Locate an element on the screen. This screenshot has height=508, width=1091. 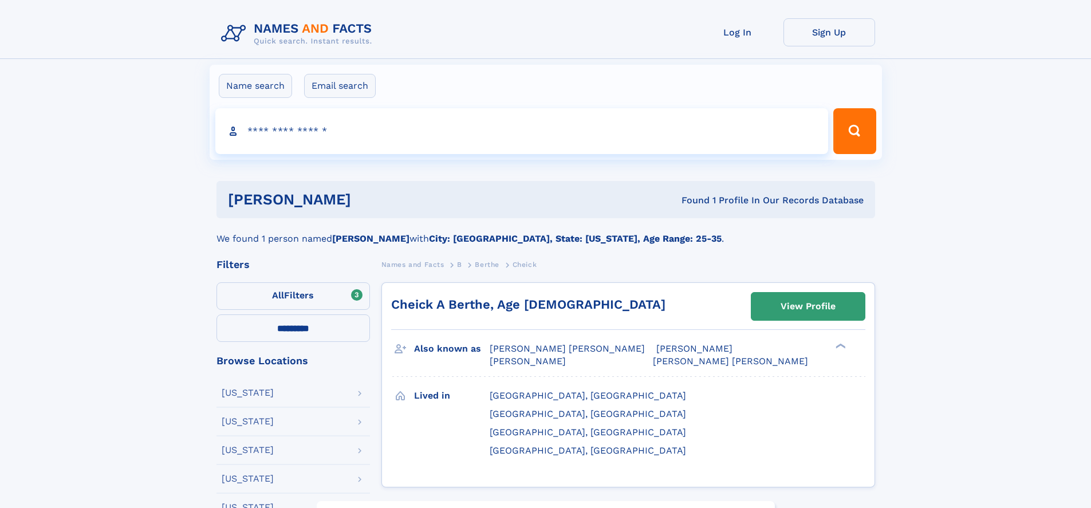
label: Email search is located at coordinates (340, 86).